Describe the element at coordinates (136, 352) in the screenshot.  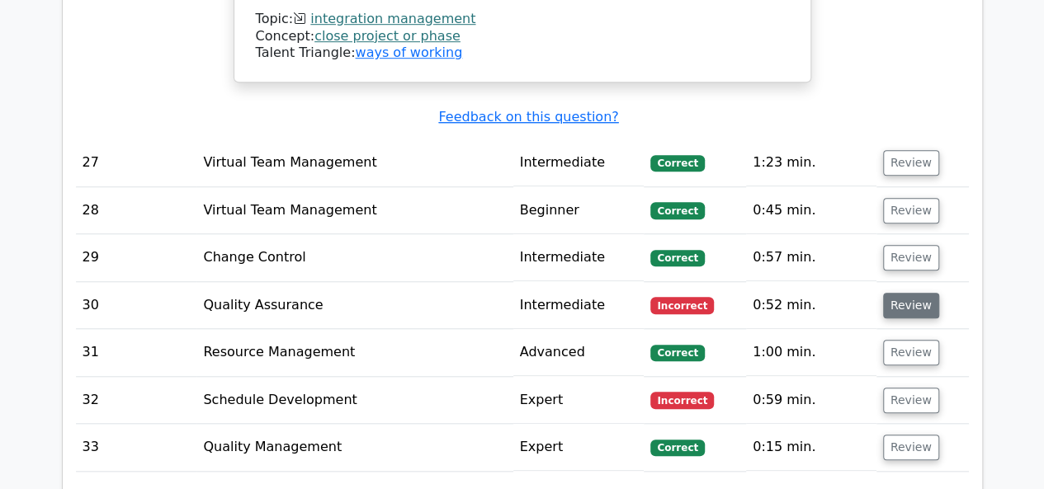
I see `td: 31` at that location.